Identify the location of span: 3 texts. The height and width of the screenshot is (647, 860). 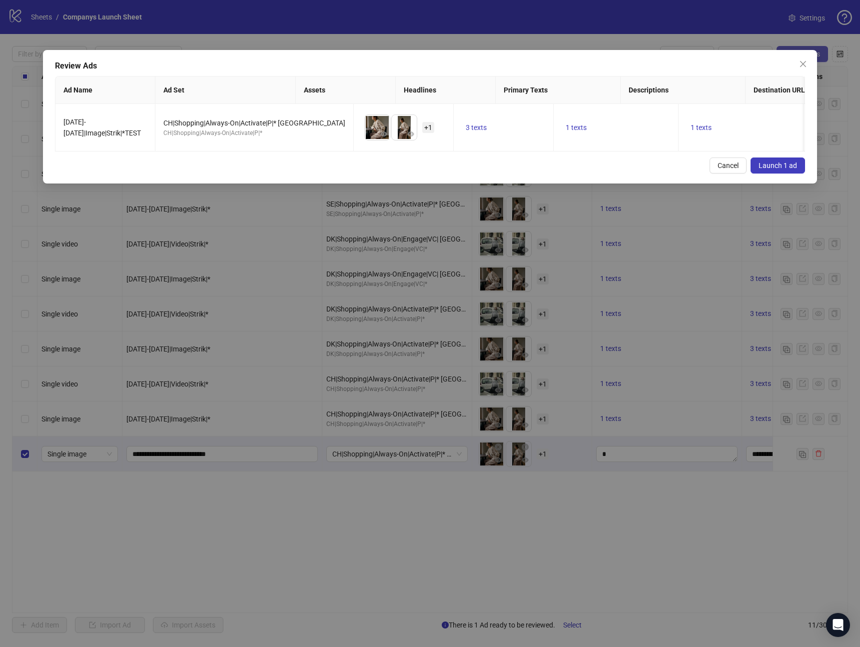
(476, 127).